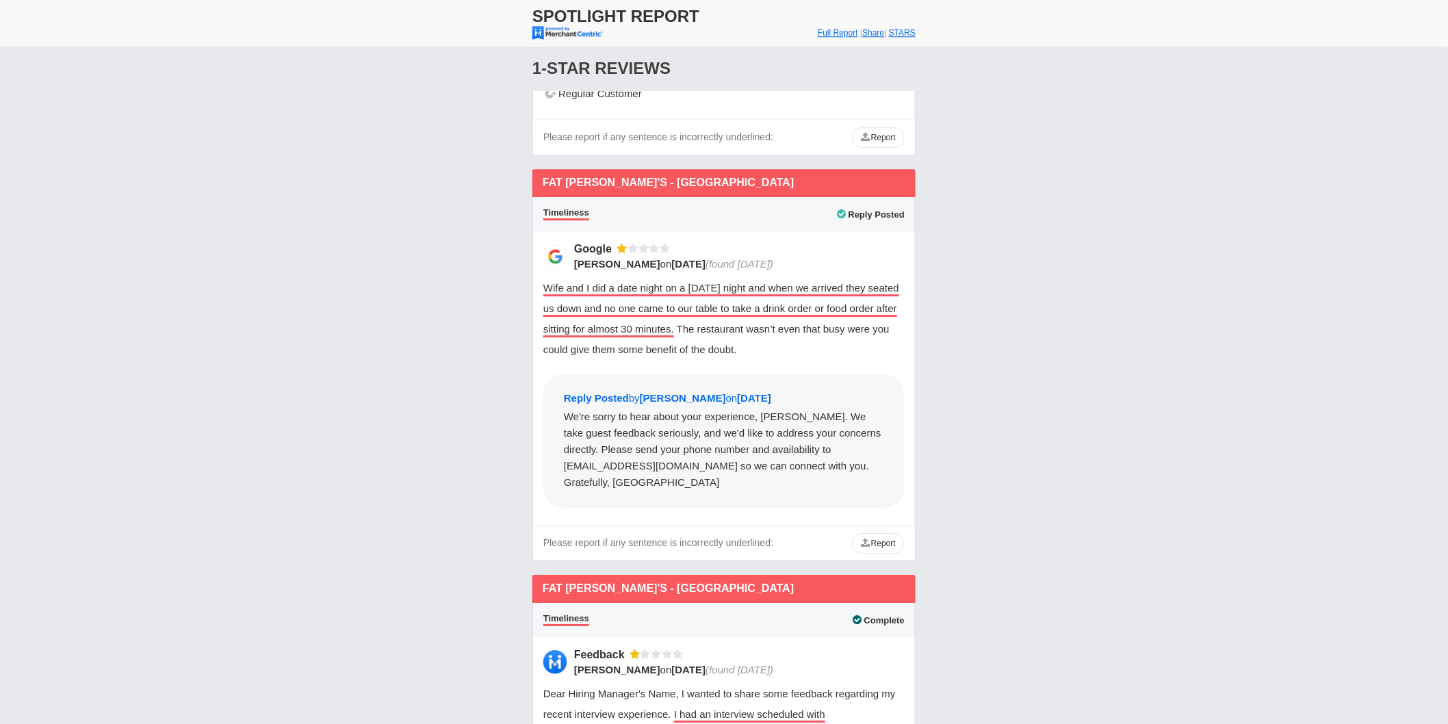 Image resolution: width=1448 pixels, height=724 pixels. Describe the element at coordinates (838, 33) in the screenshot. I see `font: Full Report` at that location.